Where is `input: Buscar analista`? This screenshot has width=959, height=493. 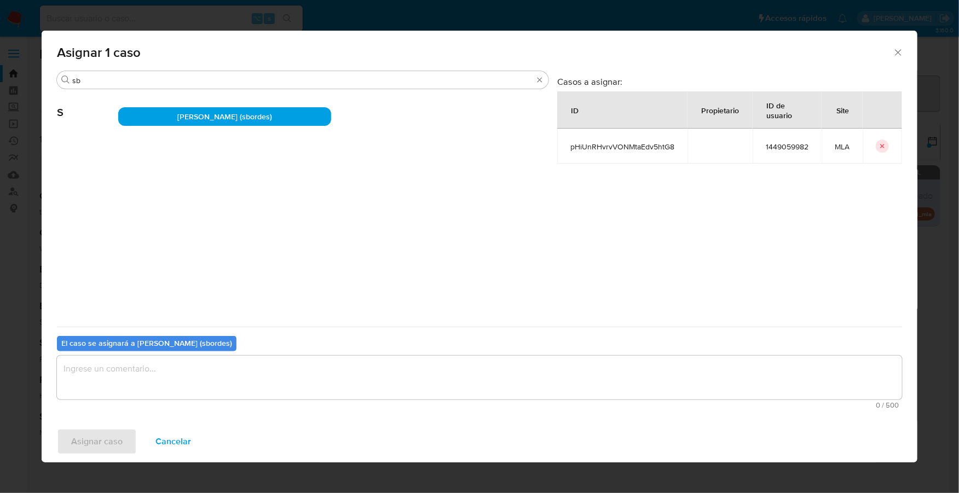
input: Buscar analista is located at coordinates (303, 80).